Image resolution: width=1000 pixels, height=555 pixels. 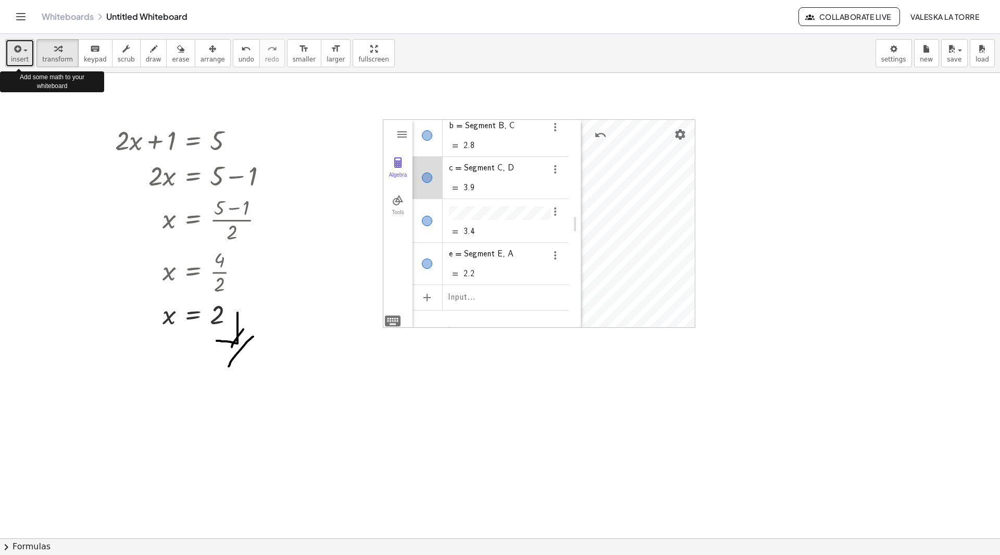 I want to click on span: settings, so click(x=894, y=59).